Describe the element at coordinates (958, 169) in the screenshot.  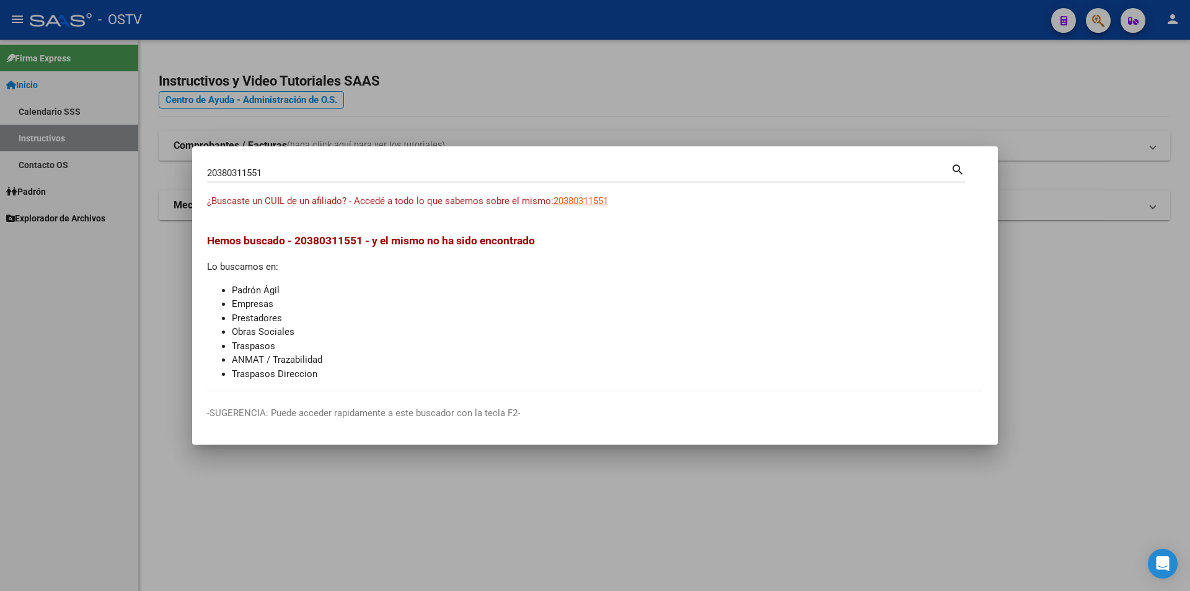
I see `mat-icon: search` at that location.